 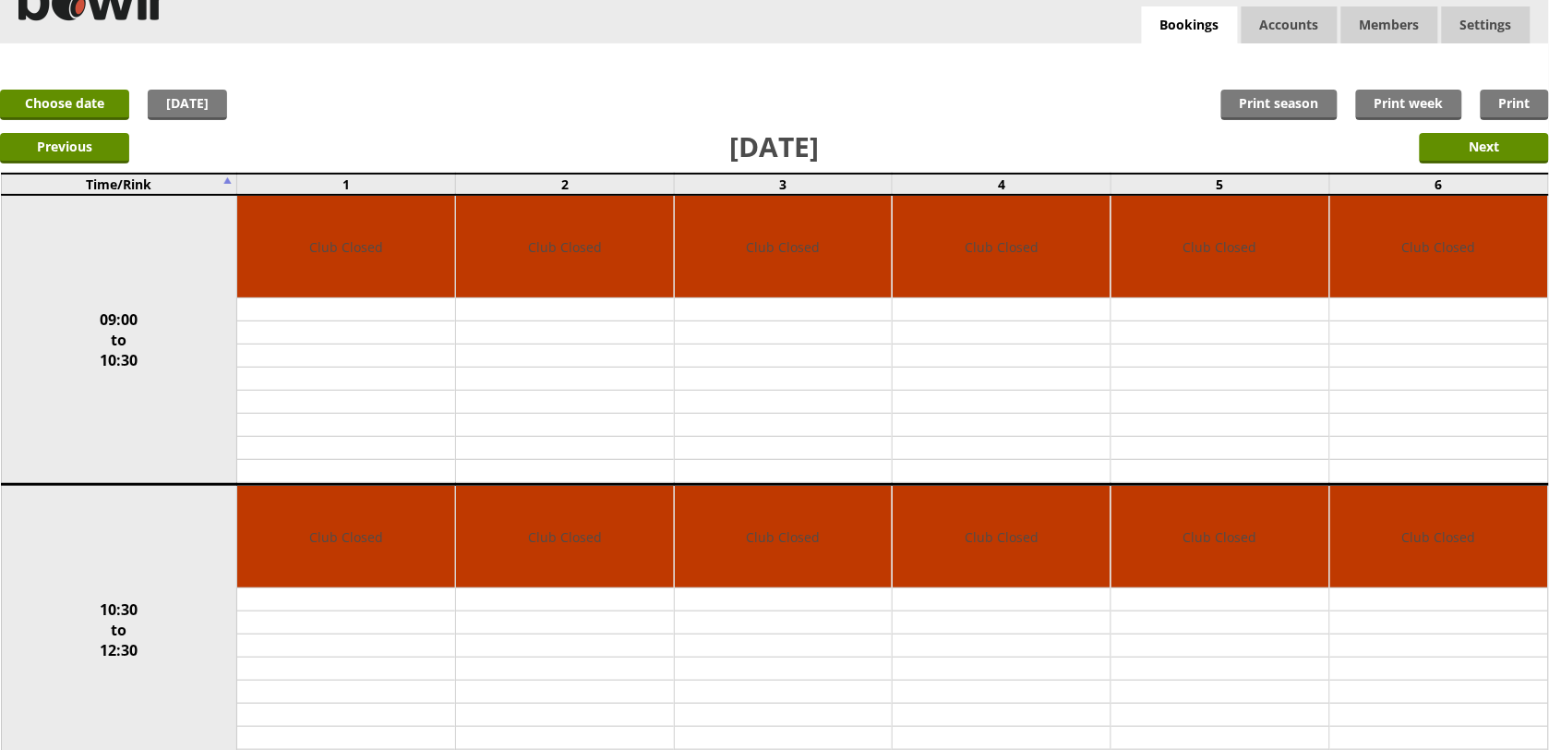 What do you see at coordinates (565, 184) in the screenshot?
I see `td: 2` at bounding box center [565, 184].